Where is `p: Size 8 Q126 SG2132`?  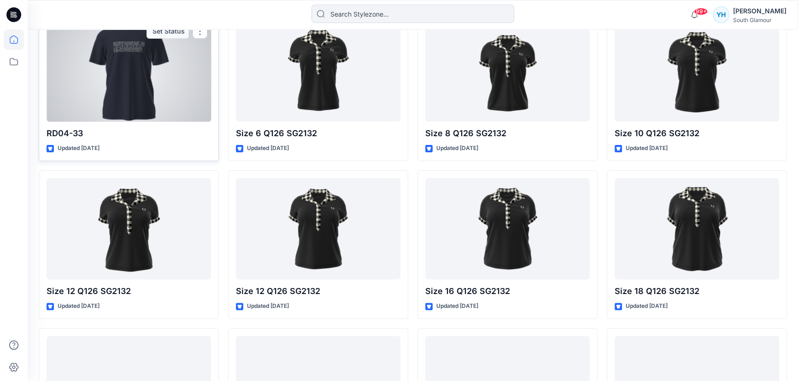
p: Size 8 Q126 SG2132 is located at coordinates (507, 134).